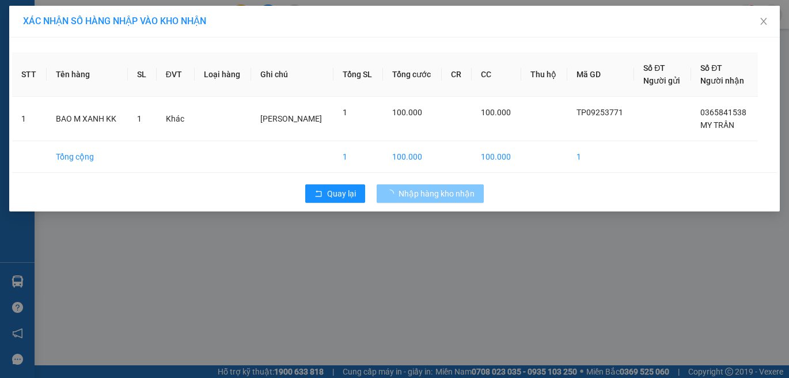 The image size is (789, 378). Describe the element at coordinates (342, 194) in the screenshot. I see `span: Quay lại` at that location.